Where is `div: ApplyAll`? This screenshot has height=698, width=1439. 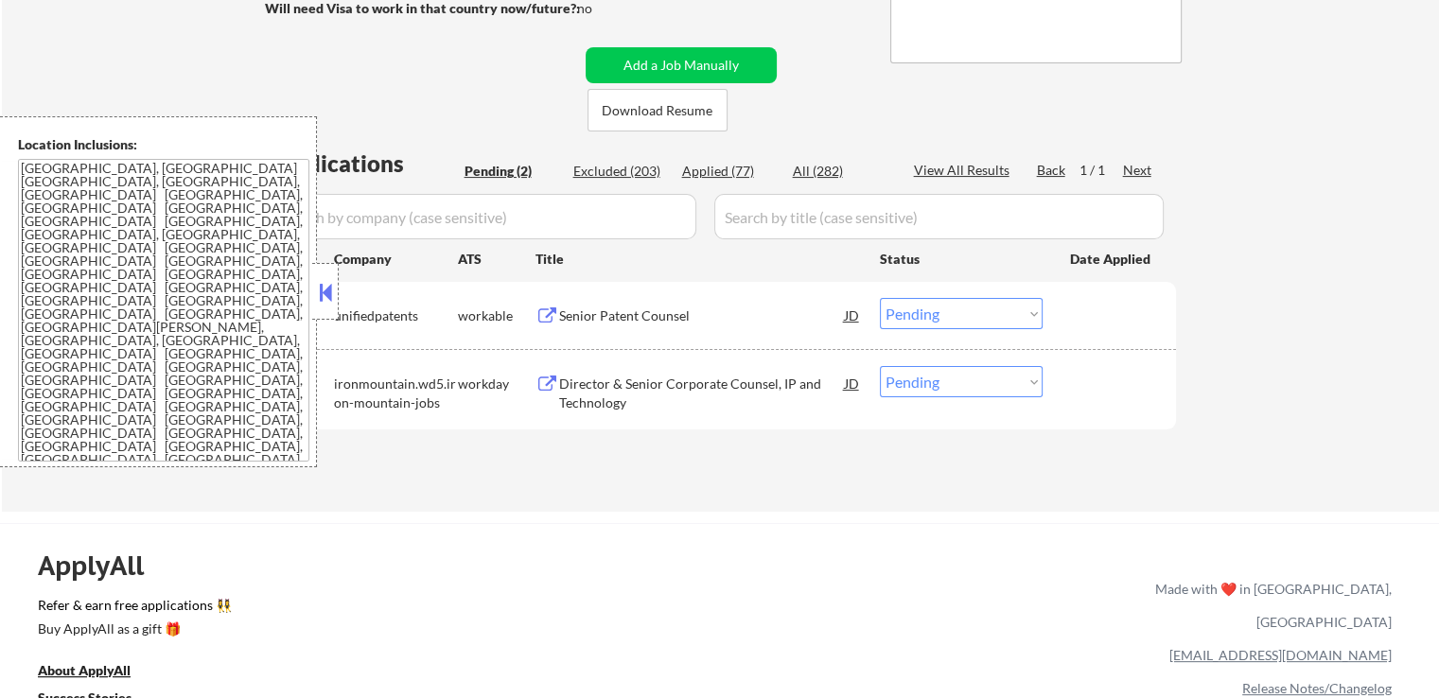
div: ApplyAll is located at coordinates (101, 566).